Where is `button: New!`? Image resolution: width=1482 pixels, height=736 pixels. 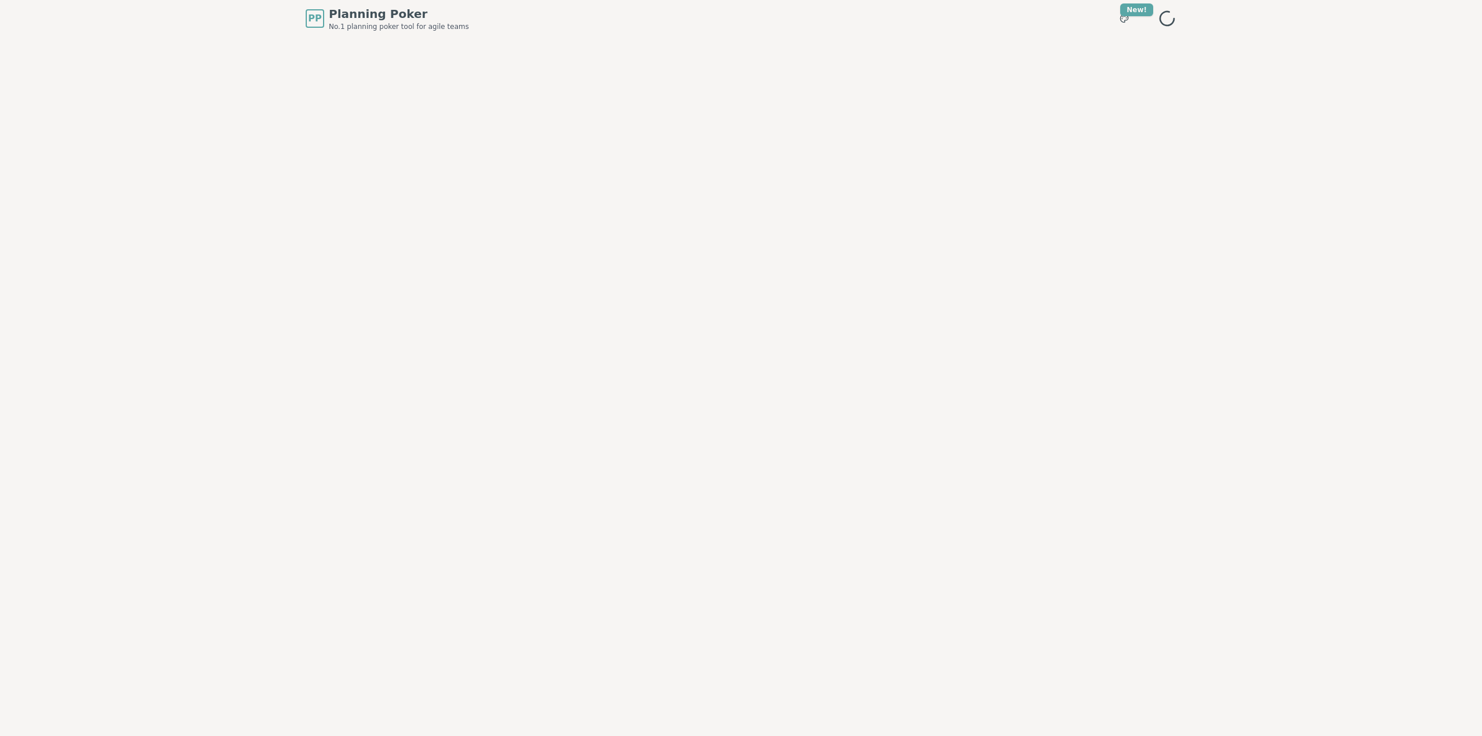 button: New! is located at coordinates (1125, 19).